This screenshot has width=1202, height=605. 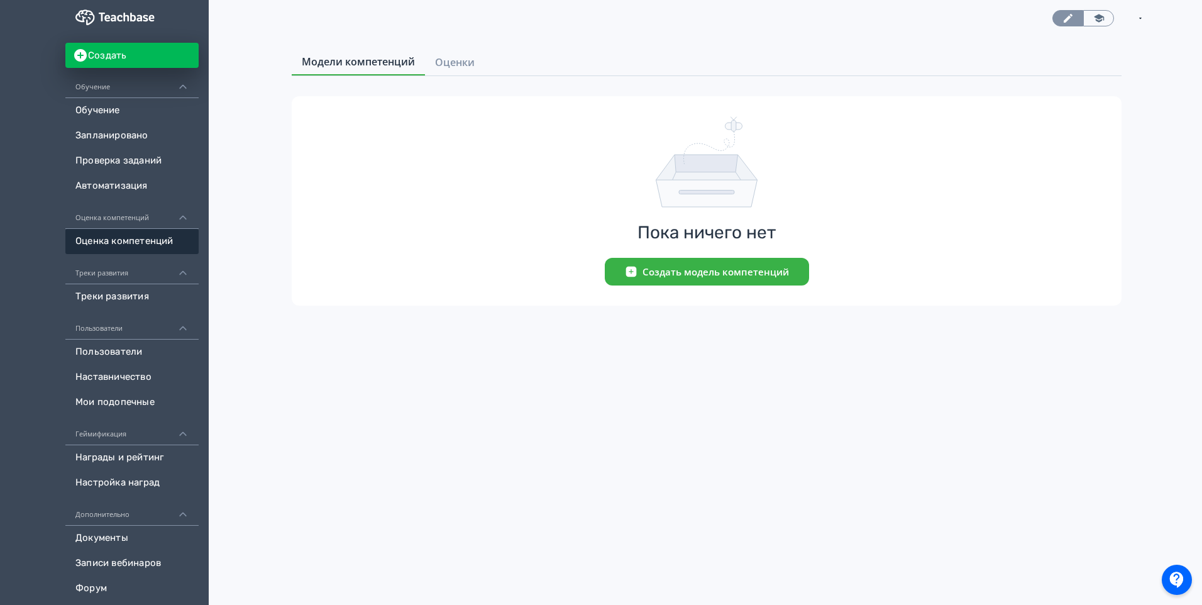 I want to click on a: Мои подопечные, so click(x=132, y=402).